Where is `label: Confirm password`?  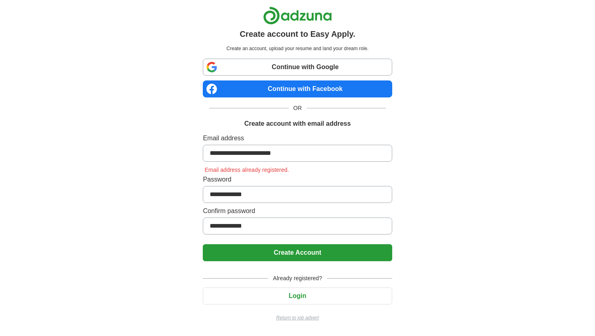
label: Confirm password is located at coordinates (297, 211).